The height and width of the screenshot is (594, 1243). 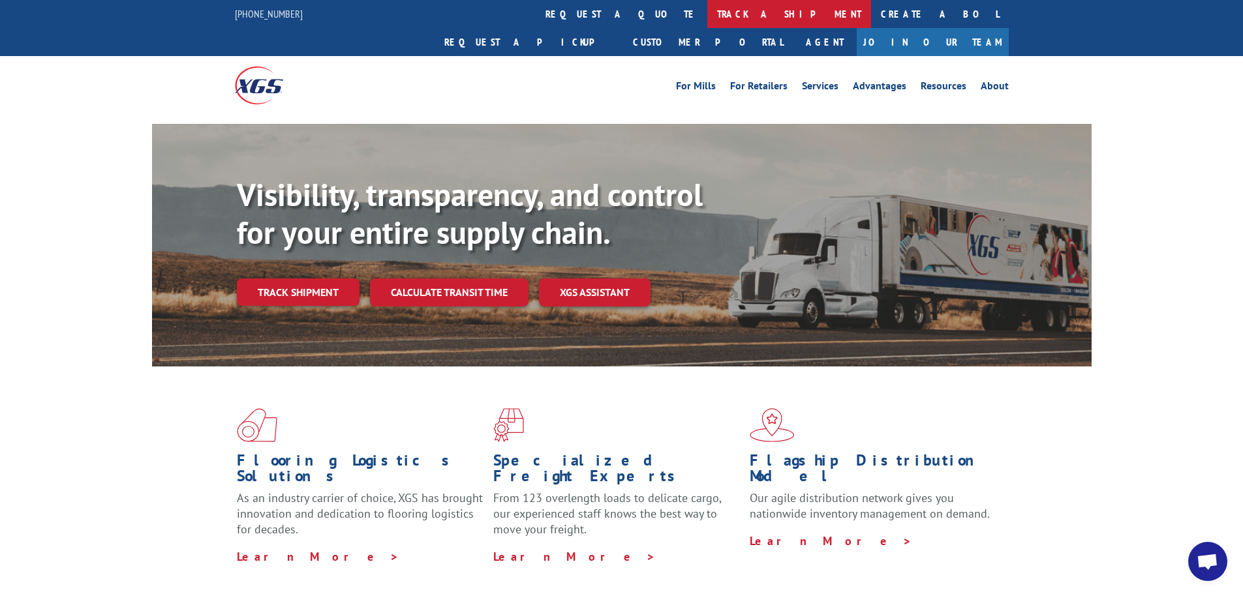 I want to click on a: Customer Portal, so click(x=708, y=42).